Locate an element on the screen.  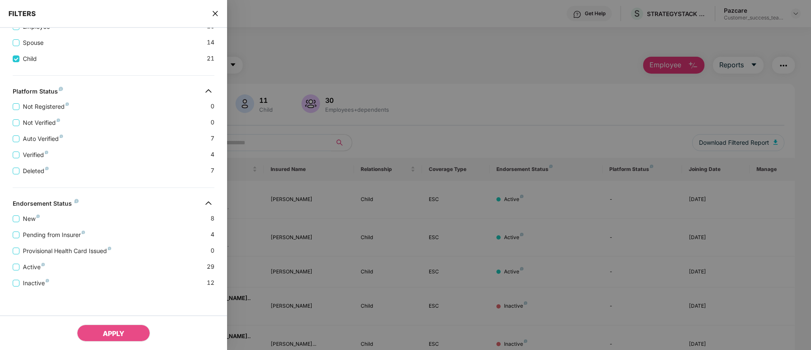
span: Not Verified is located at coordinates (41, 123).